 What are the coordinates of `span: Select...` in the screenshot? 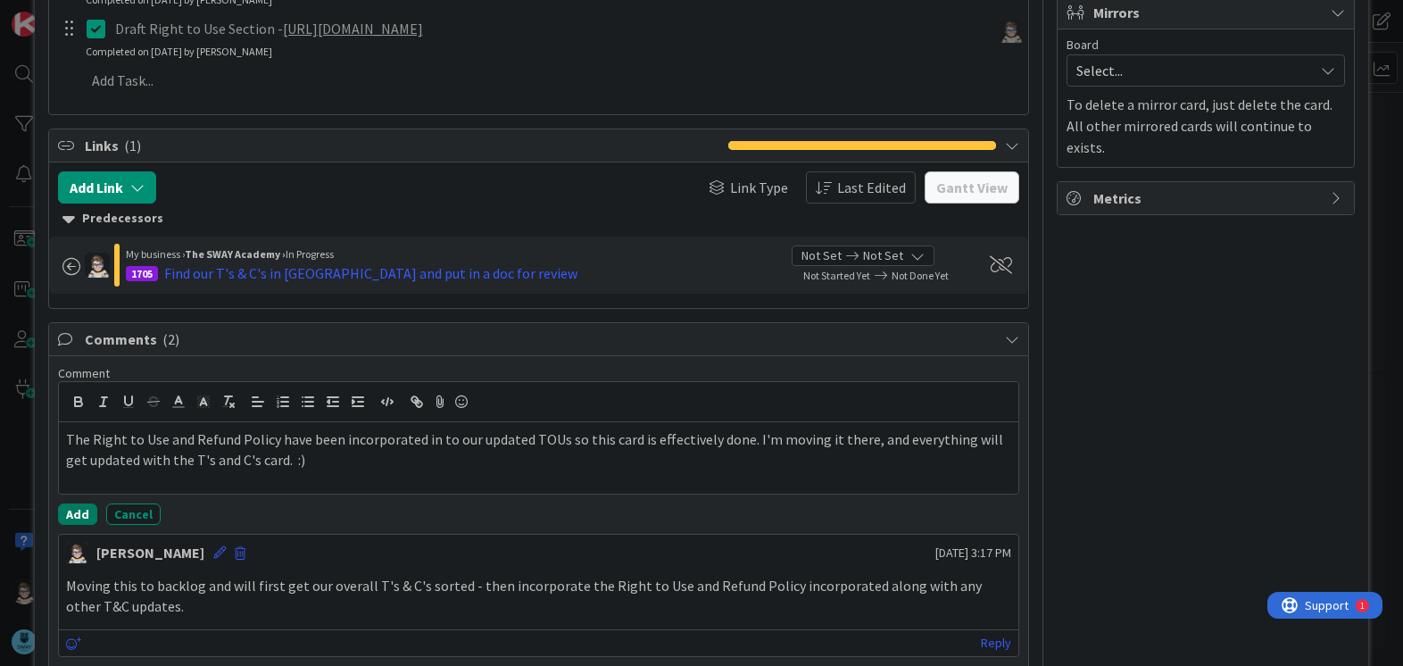 It's located at (1190, 70).